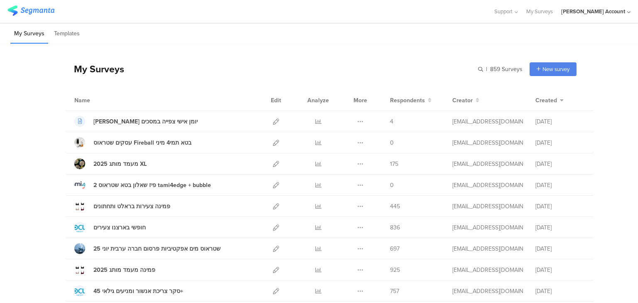 This screenshot has height=303, width=638. I want to click on li: My Surveys, so click(29, 34).